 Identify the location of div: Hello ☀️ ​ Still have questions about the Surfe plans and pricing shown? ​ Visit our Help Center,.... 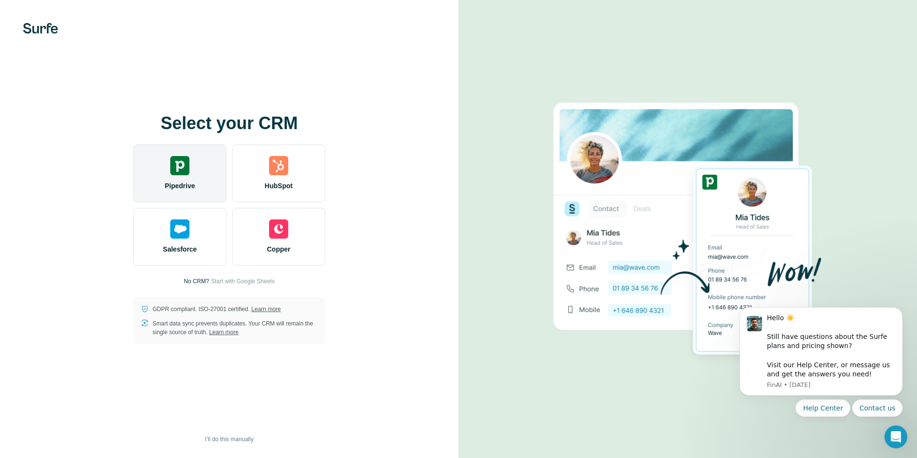
(106, 48).